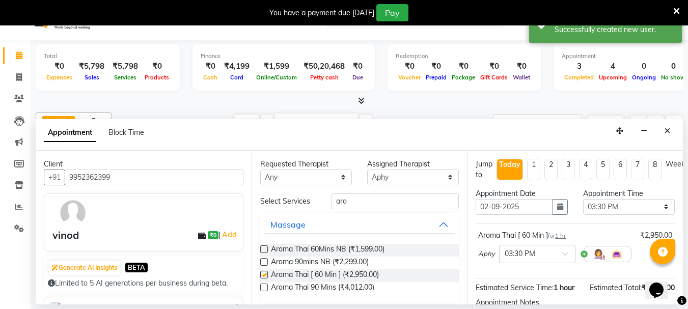  Describe the element at coordinates (213, 235) in the screenshot. I see `span: ₹0` at that location.